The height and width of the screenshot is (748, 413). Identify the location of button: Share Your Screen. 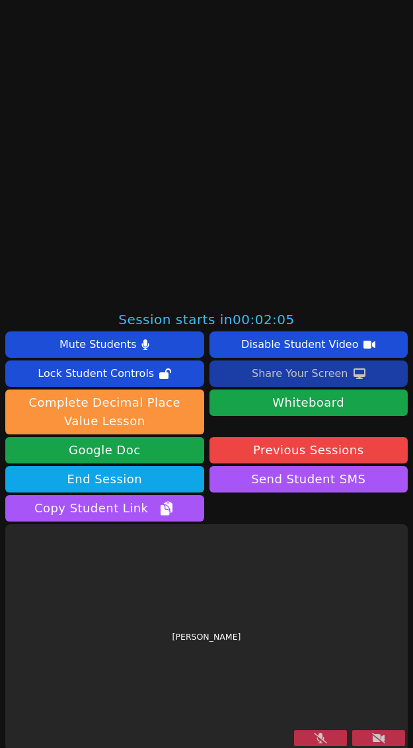
(308, 374).